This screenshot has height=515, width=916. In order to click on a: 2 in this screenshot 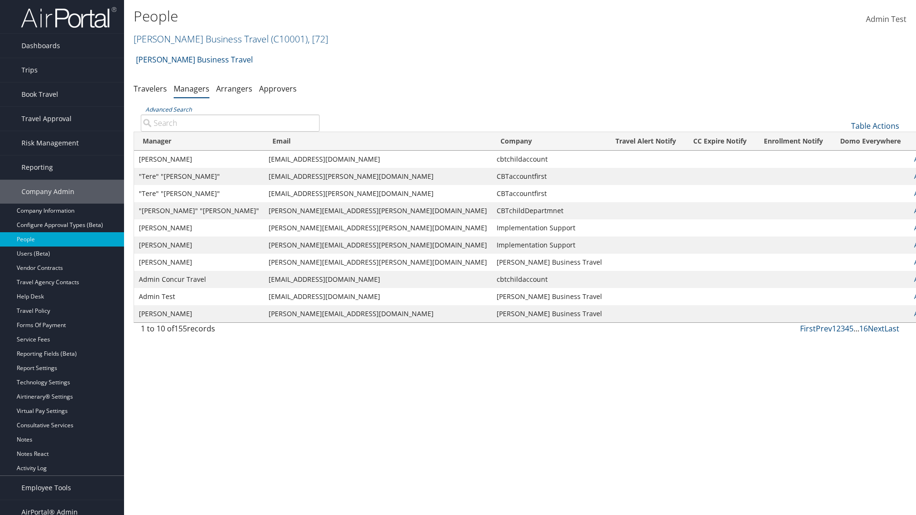, I will do `click(838, 329)`.